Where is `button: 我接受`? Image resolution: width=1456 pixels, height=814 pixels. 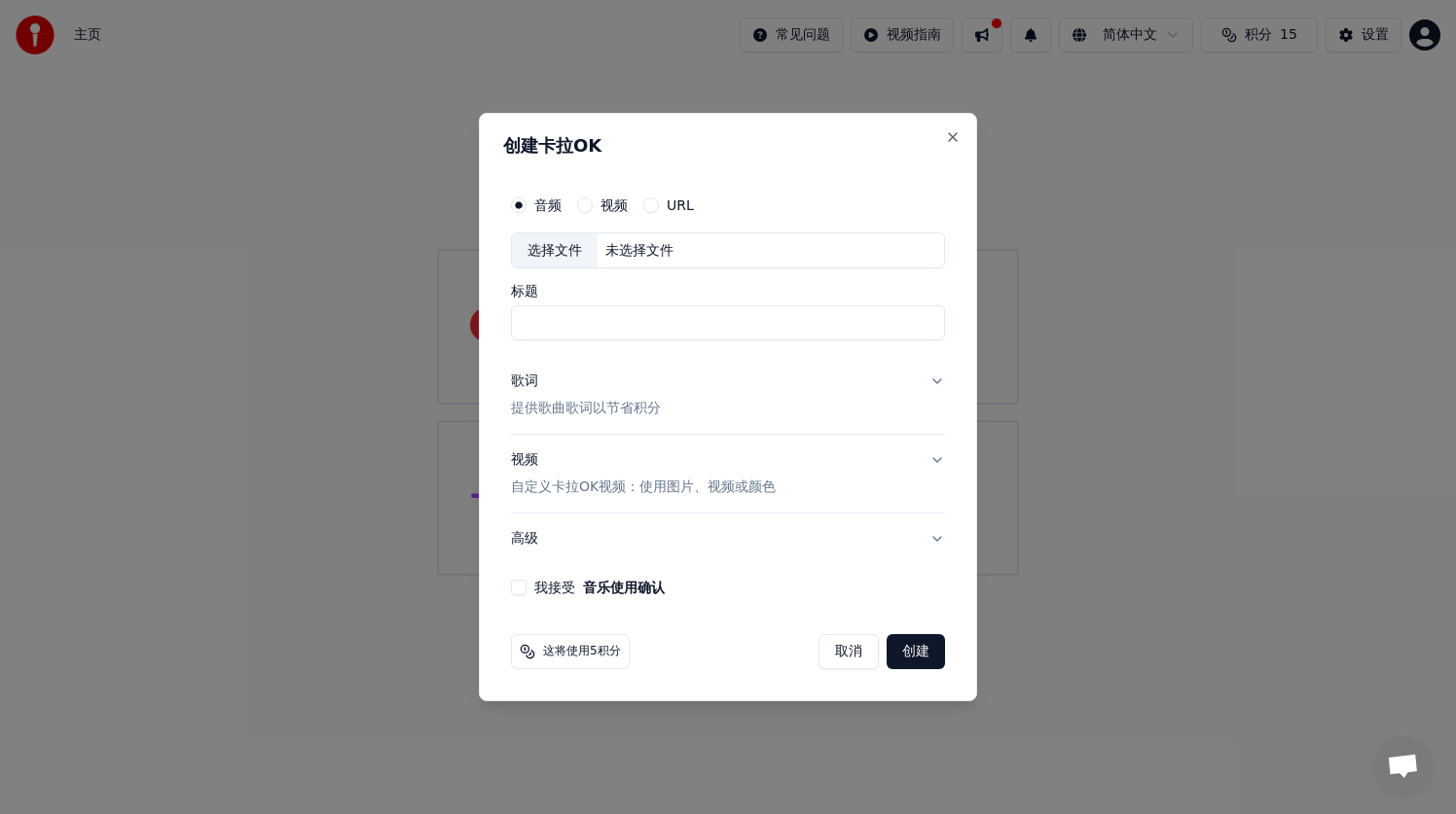
button: 我接受 is located at coordinates (624, 587).